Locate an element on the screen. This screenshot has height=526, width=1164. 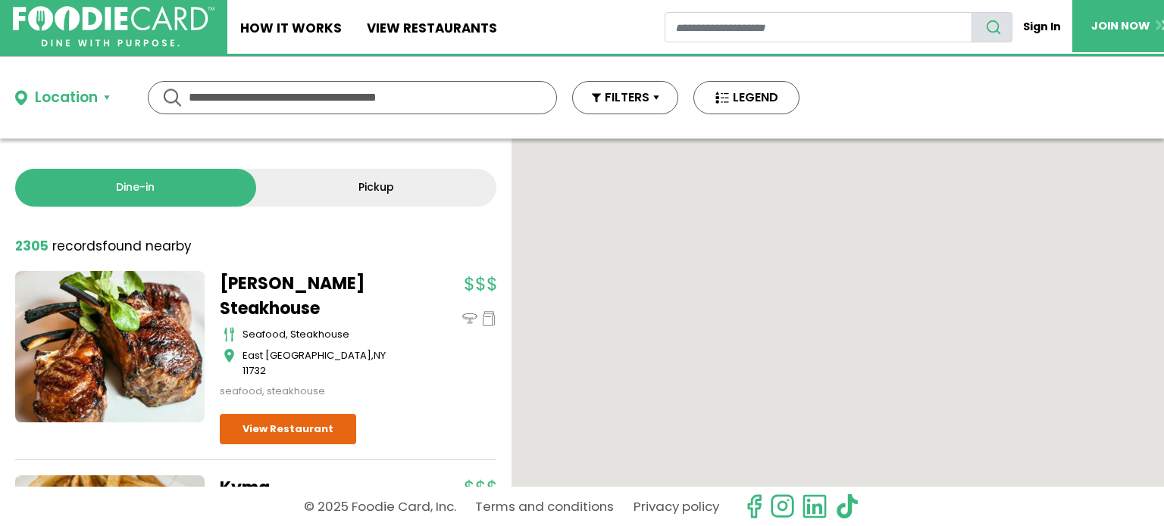
img: dinein_icon.svg is located at coordinates (470, 319).